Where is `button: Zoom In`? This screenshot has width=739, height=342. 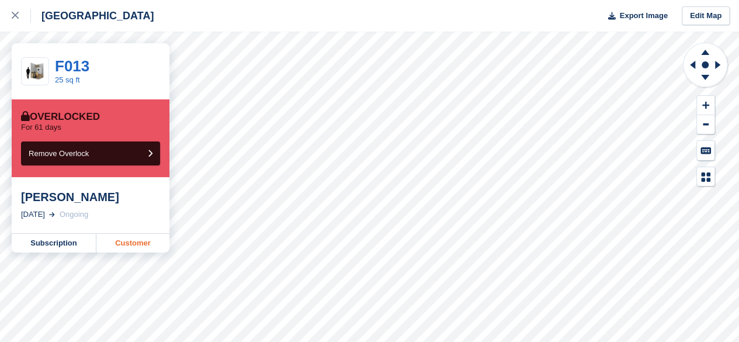 button: Zoom In is located at coordinates (705, 105).